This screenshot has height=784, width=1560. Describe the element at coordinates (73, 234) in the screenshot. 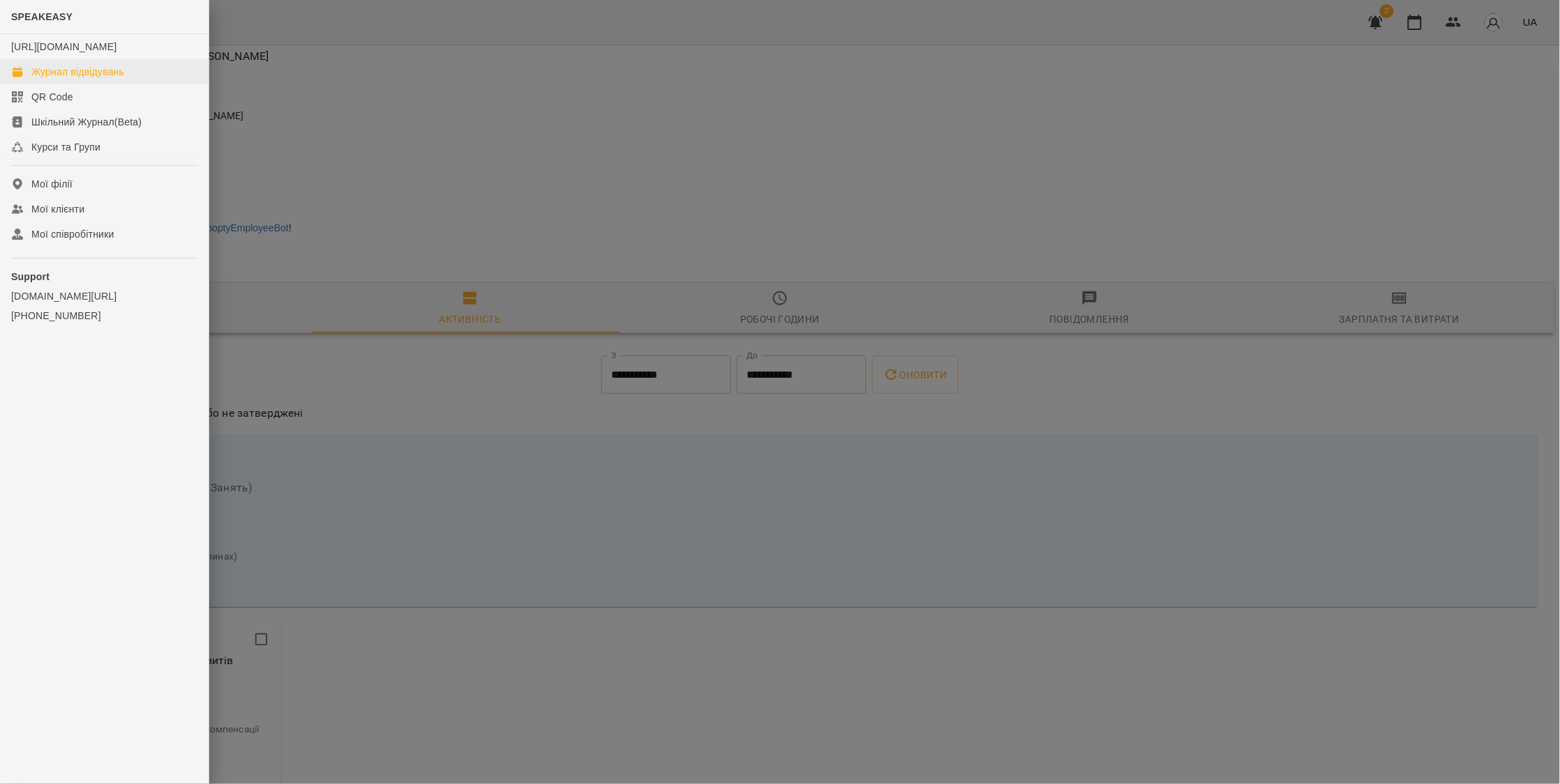

I see `div: Мої співробітники` at that location.